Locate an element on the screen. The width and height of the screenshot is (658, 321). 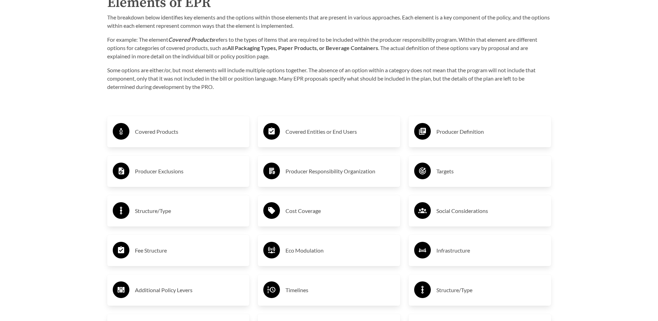
h3: Covered Entities or End Users is located at coordinates (340, 132).